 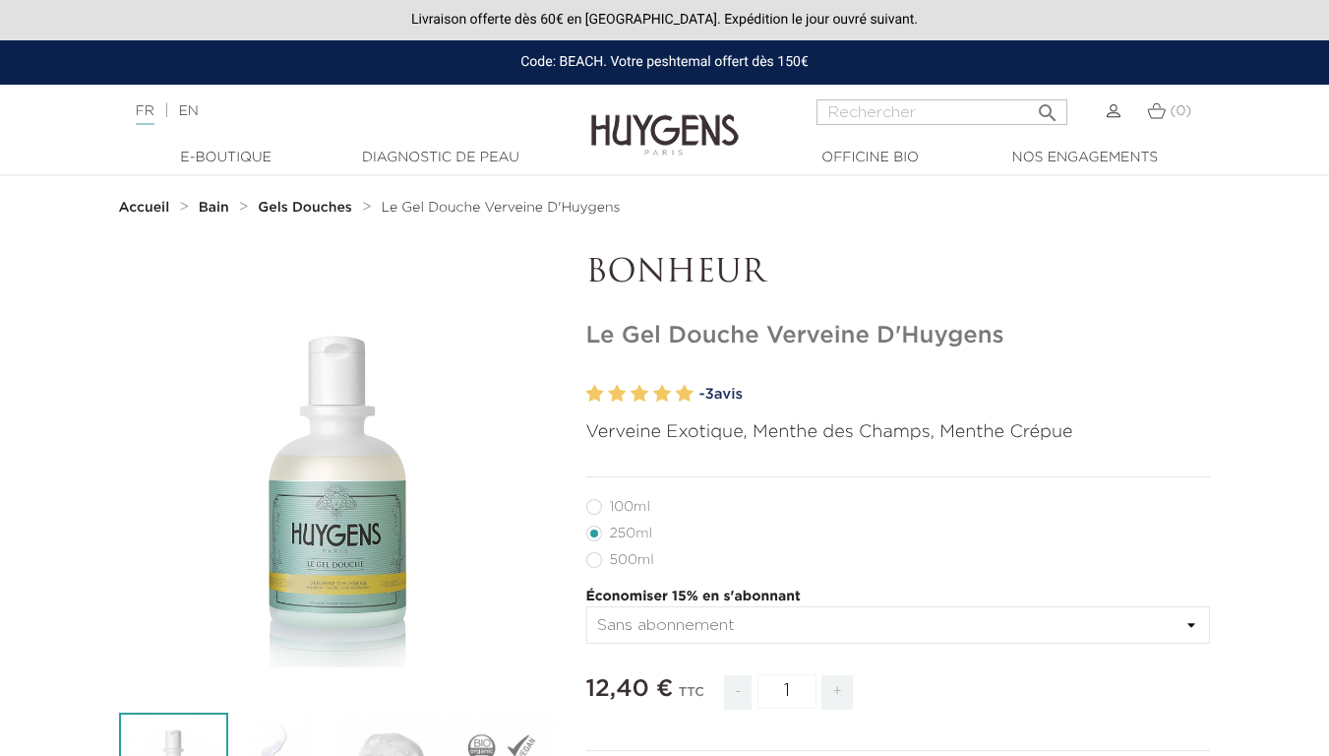 I want to click on strong: Bain, so click(x=213, y=208).